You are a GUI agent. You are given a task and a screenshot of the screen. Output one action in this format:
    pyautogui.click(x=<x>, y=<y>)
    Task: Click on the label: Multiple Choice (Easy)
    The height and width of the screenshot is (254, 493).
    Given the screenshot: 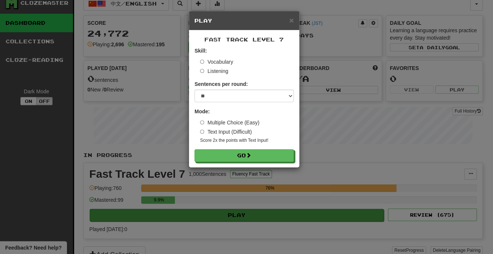 What is the action you would take?
    pyautogui.click(x=230, y=123)
    